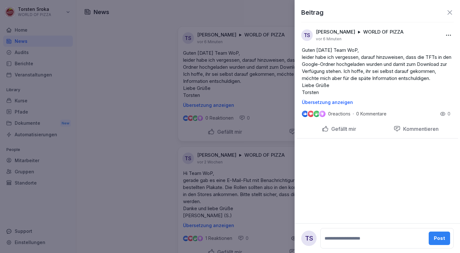  Describe the element at coordinates (383, 32) in the screenshot. I see `p: WORLD OF PIZZA` at that location.